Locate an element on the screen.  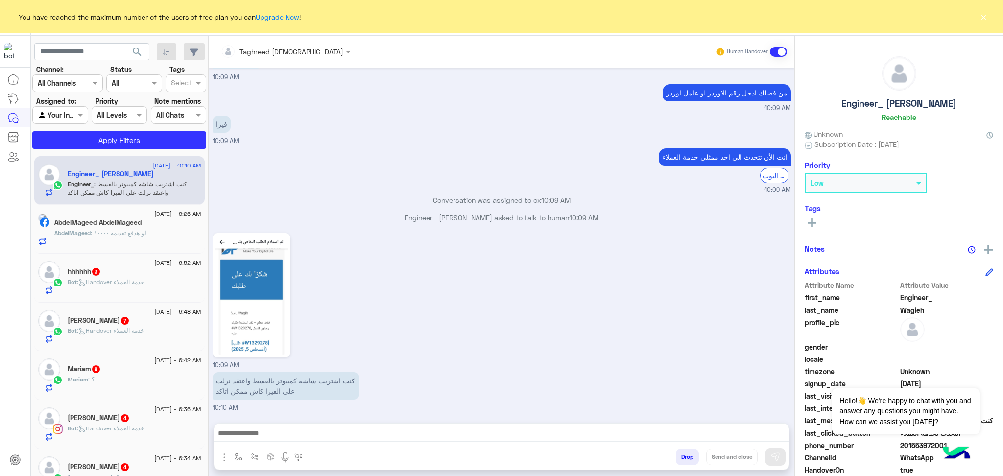
label: Tags is located at coordinates (177, 69).